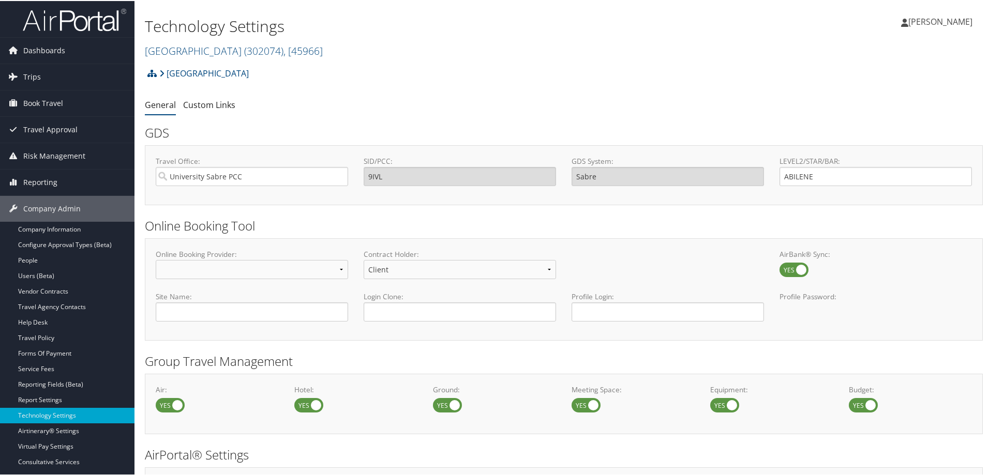  What do you see at coordinates (494, 389) in the screenshot?
I see `label: Ground:` at bounding box center [494, 389].